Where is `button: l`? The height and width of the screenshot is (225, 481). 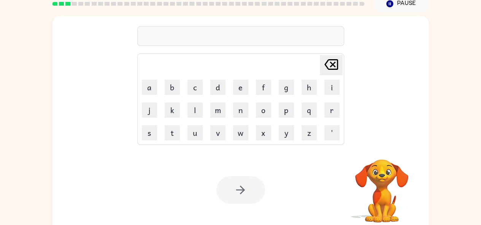 button: l is located at coordinates (195, 110).